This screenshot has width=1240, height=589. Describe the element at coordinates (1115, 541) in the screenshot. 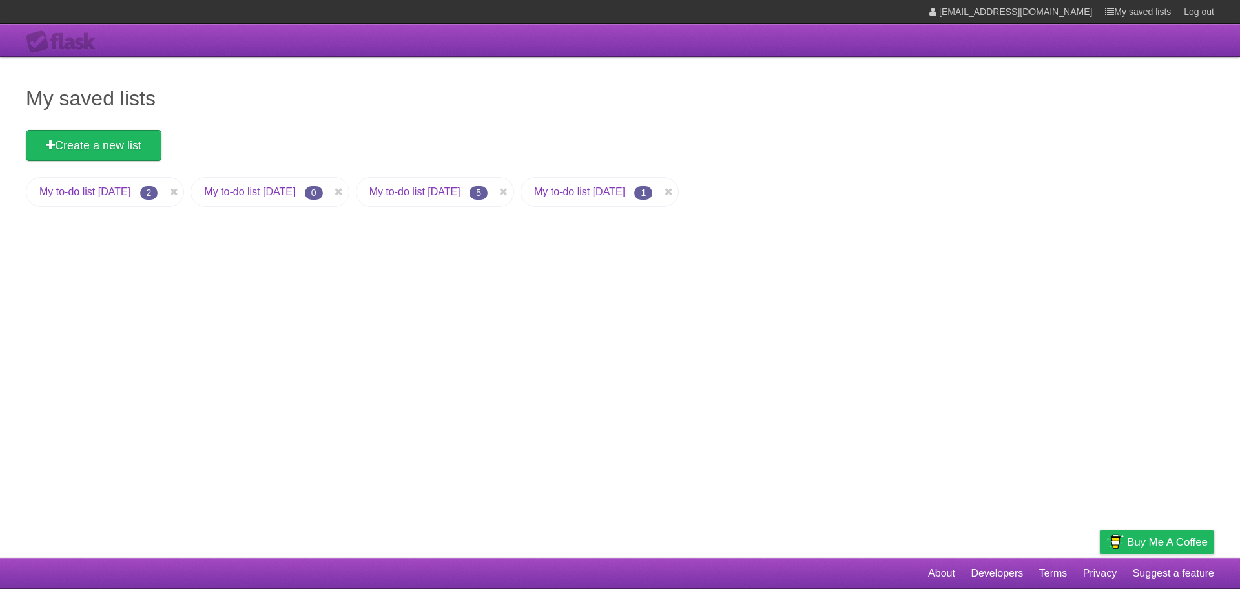

I see `img: Buy me a coffee` at that location.